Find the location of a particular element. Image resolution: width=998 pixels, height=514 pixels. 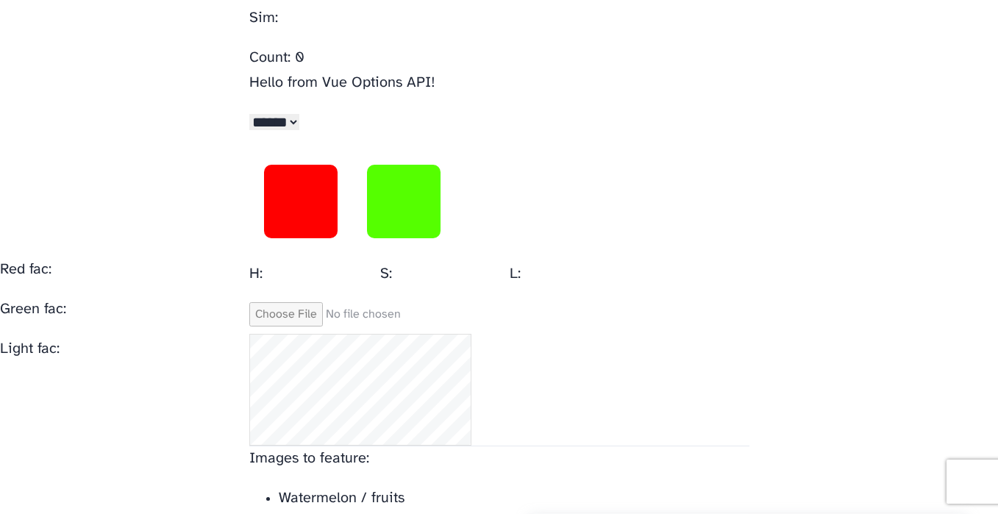

p: Hello from Vue Options API! is located at coordinates (499, 83).